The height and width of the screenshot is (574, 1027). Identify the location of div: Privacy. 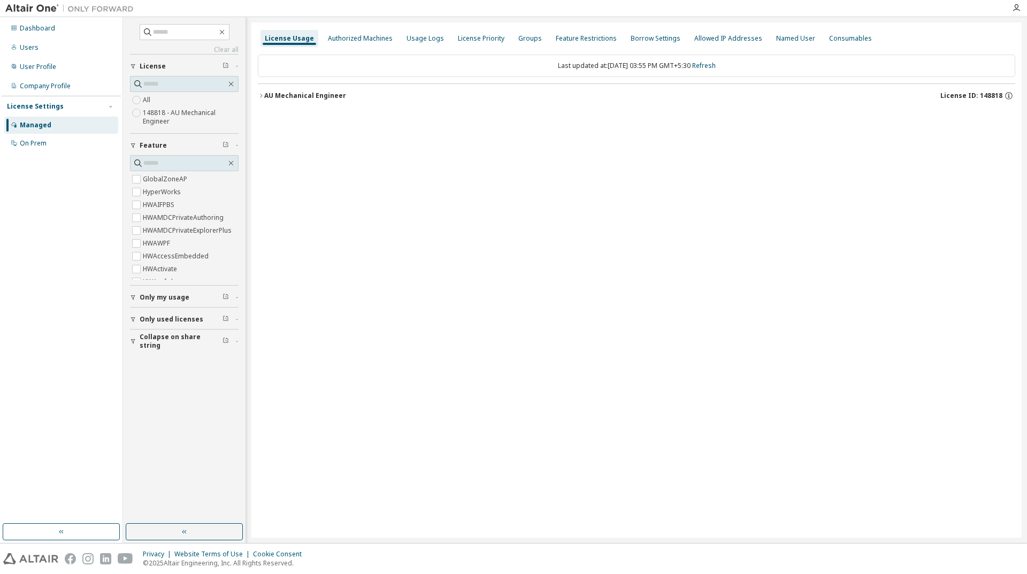
(158, 554).